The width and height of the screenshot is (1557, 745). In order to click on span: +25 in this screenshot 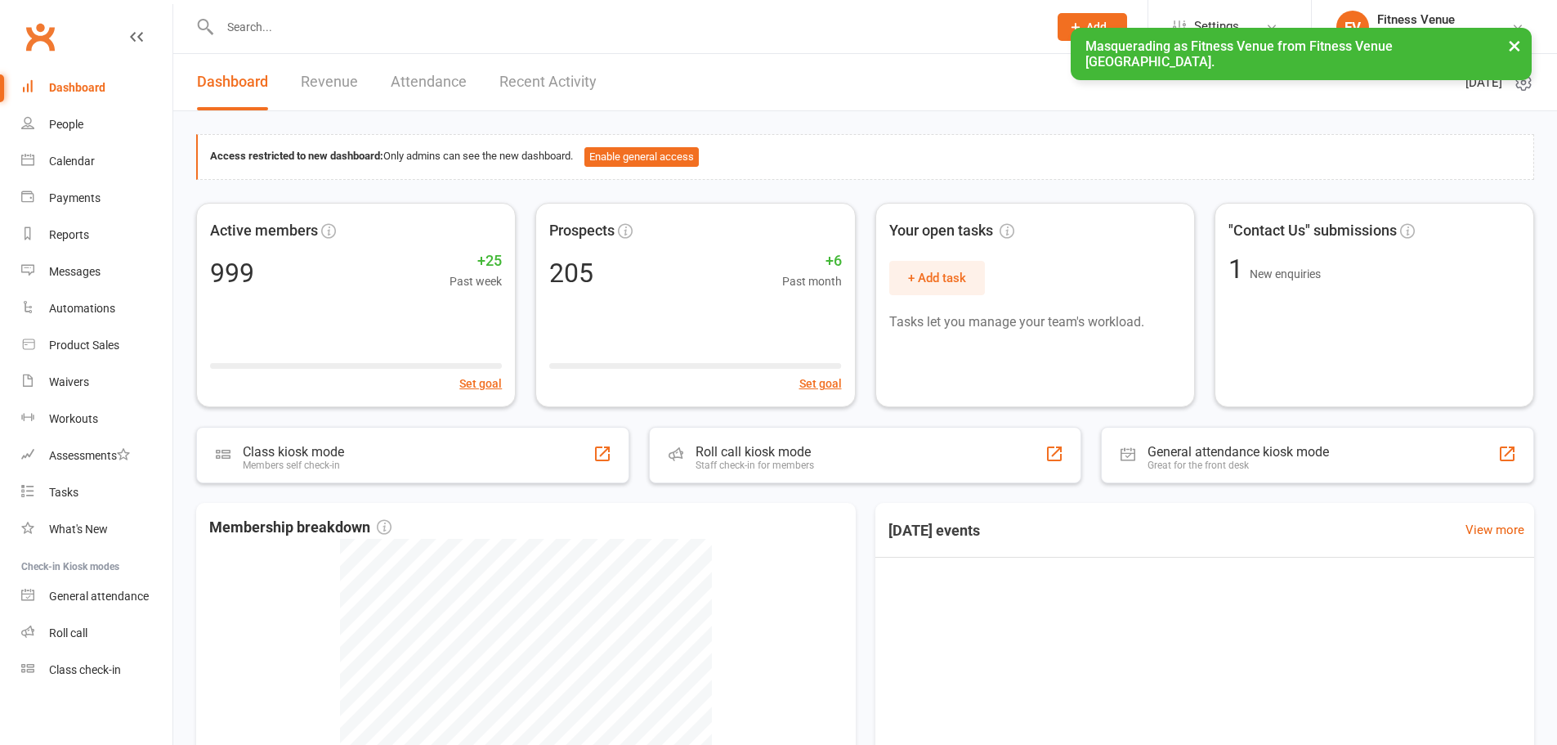, I will do `click(476, 261)`.